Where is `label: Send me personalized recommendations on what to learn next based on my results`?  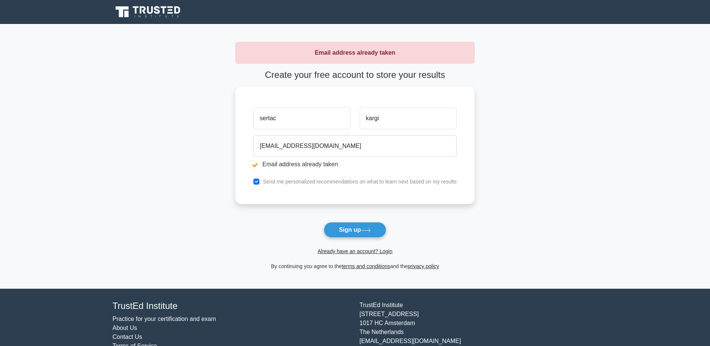 label: Send me personalized recommendations on what to learn next based on my results is located at coordinates (360, 181).